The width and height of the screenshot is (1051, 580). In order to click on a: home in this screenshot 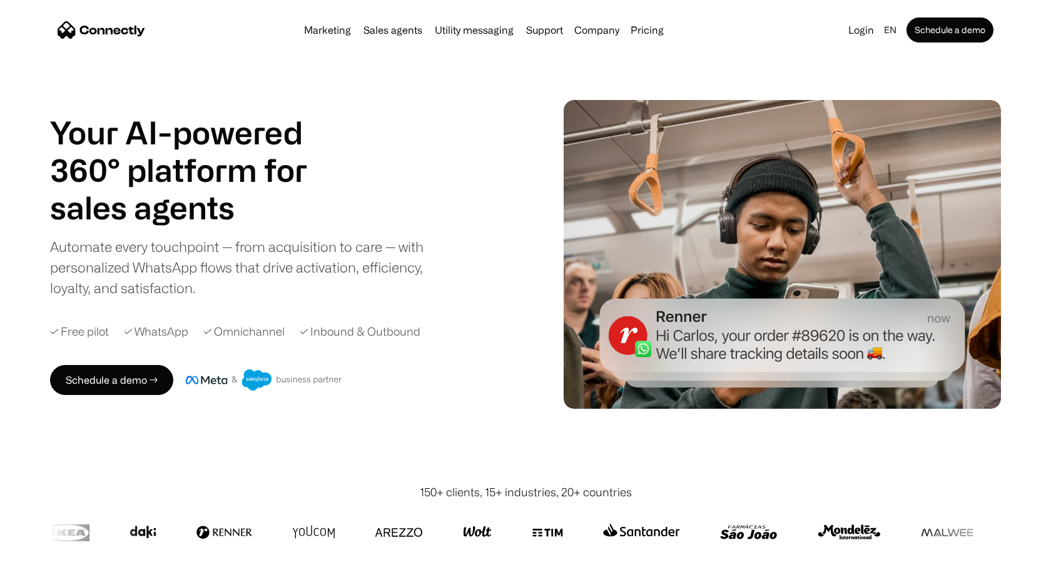, I will do `click(101, 30)`.